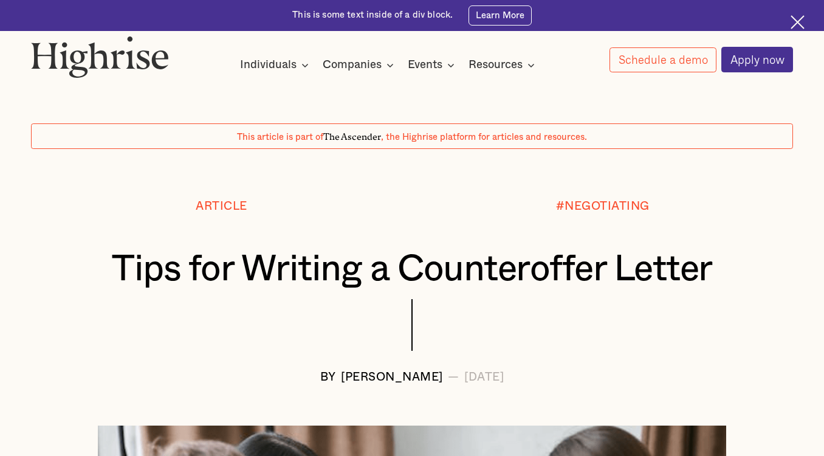  I want to click on img: Highrise logo, so click(100, 57).